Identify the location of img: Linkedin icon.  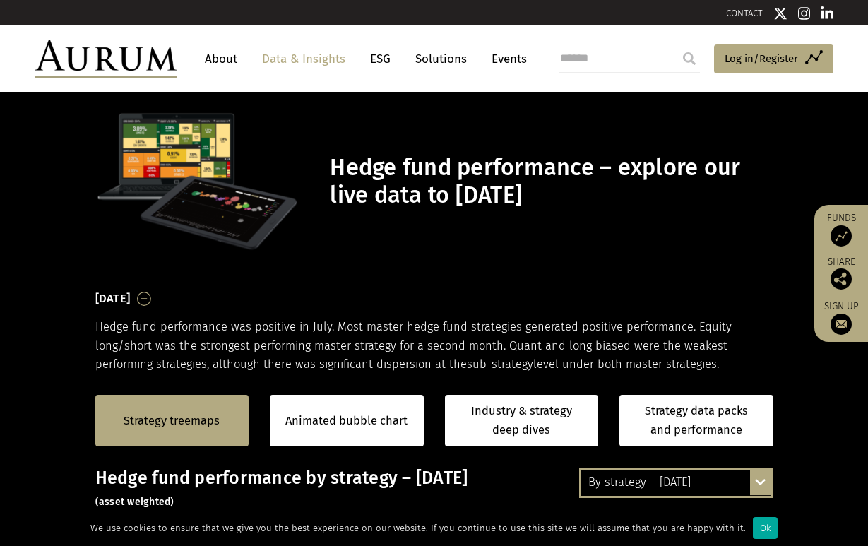
(827, 13).